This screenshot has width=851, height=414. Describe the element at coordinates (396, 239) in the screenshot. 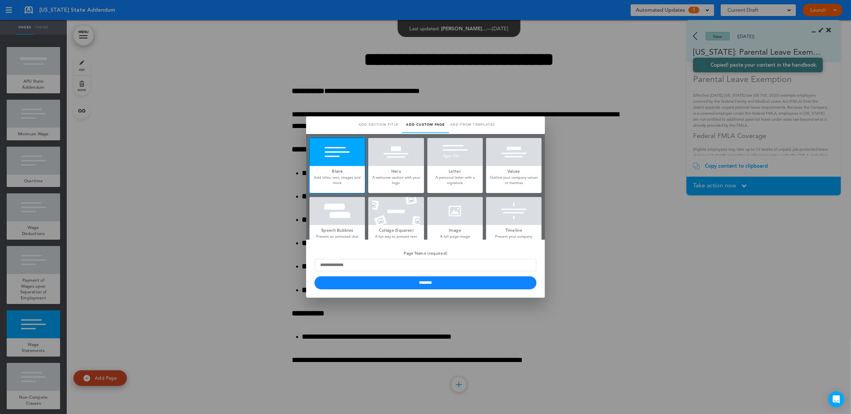

I see `p: A fun way to present text and photos` at that location.